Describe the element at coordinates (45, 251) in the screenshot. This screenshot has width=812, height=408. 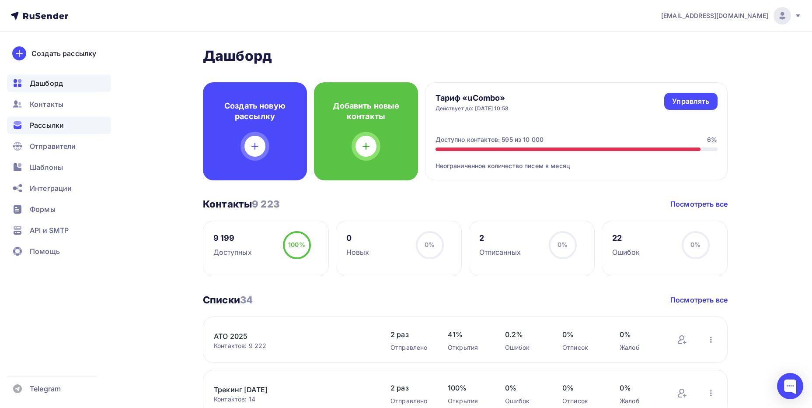
I see `span: Помощь` at that location.